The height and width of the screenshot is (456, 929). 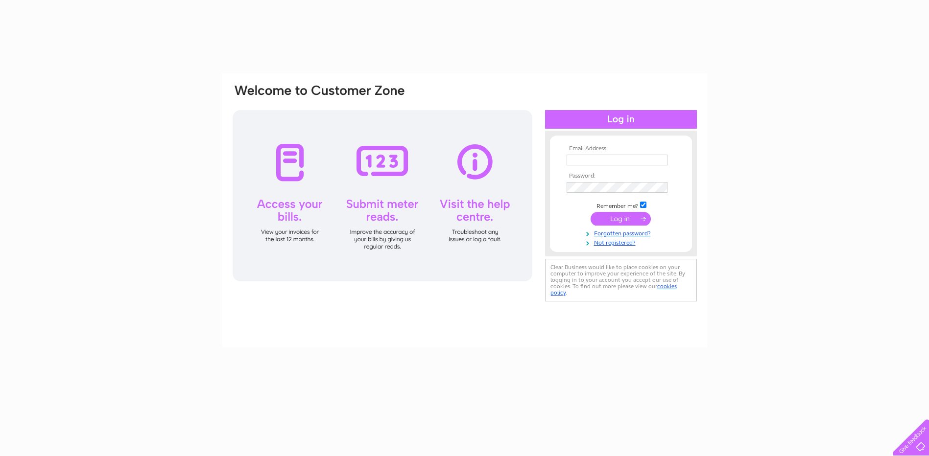 I want to click on a: Forgotten password?, so click(x=622, y=233).